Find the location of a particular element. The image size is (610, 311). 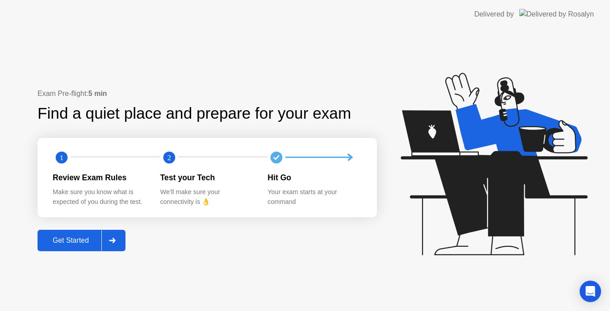

div: Delivered by is located at coordinates (494, 14).